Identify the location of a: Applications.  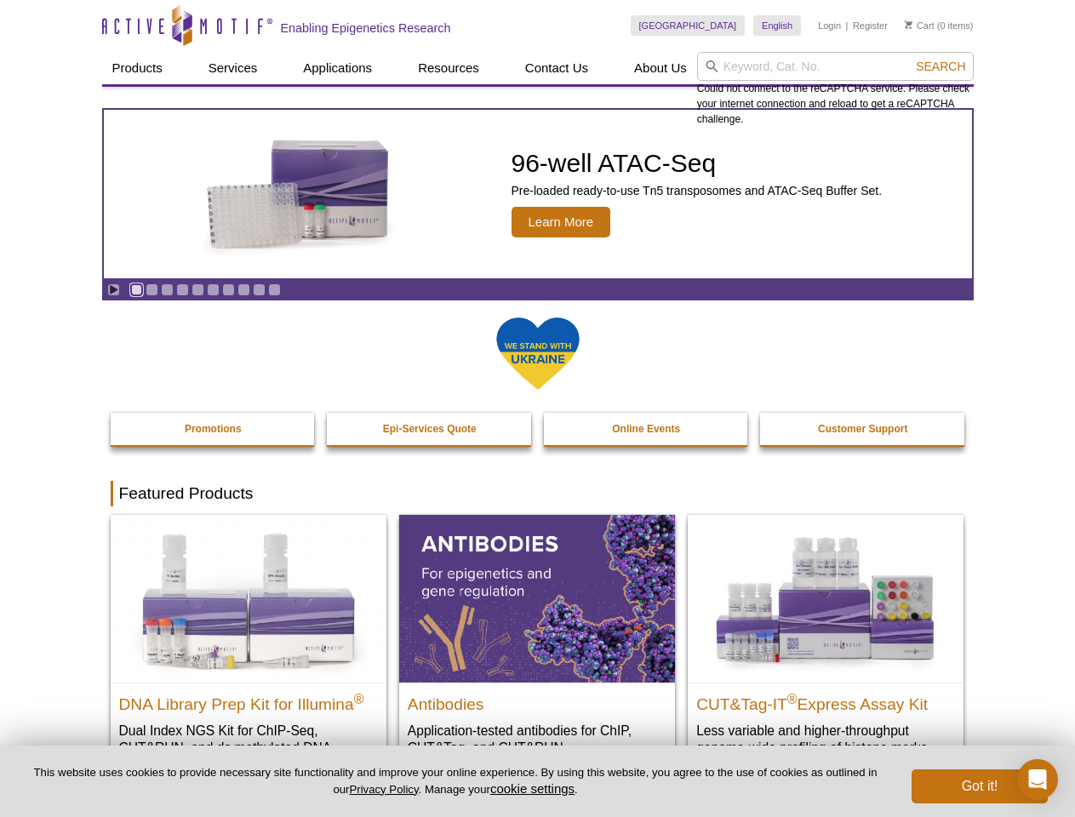
(337, 68).